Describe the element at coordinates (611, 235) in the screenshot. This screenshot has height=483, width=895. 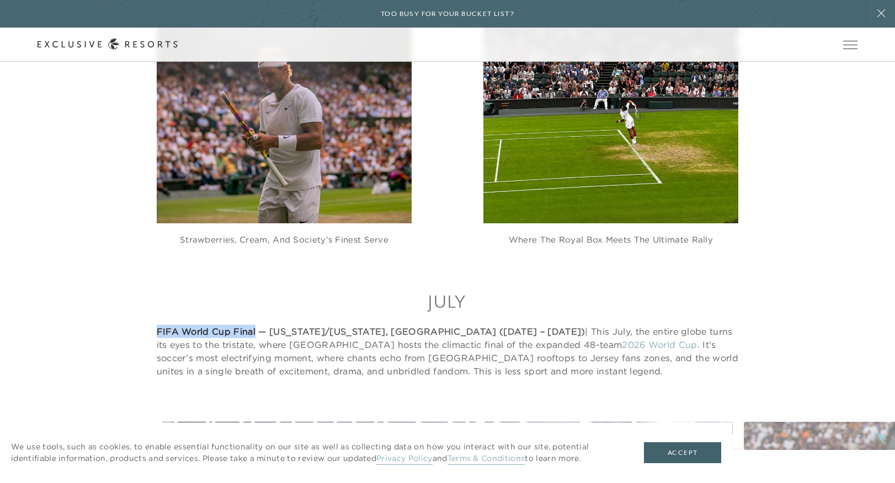
I see `figcaption: Where the Royal Box meets the ultimate rally` at that location.